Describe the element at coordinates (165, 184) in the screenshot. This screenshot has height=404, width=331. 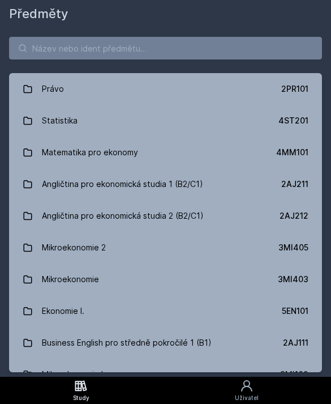
I see `a: Angličtina pro ekonomická studia 1 (B2/C1) 2AJ211` at that location.